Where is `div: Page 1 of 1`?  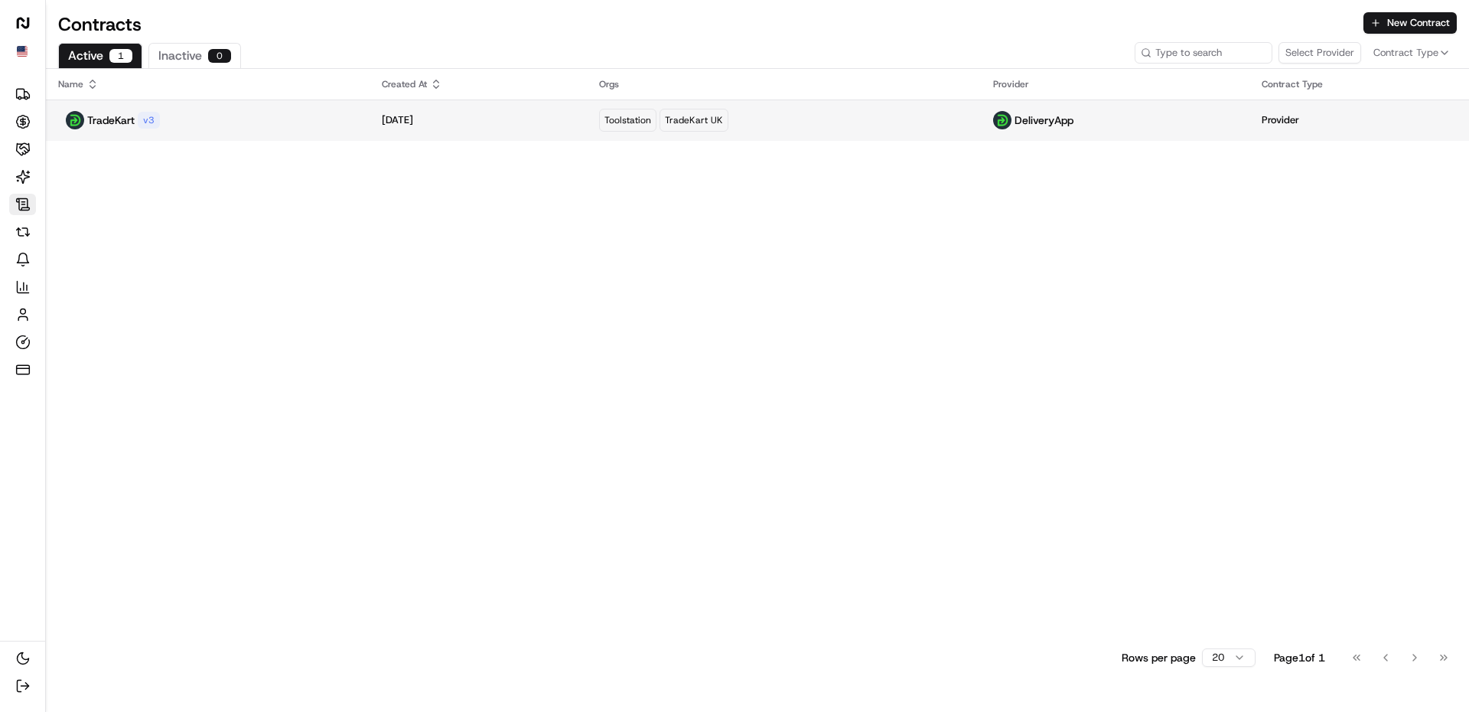 div: Page 1 of 1 is located at coordinates (1299, 657).